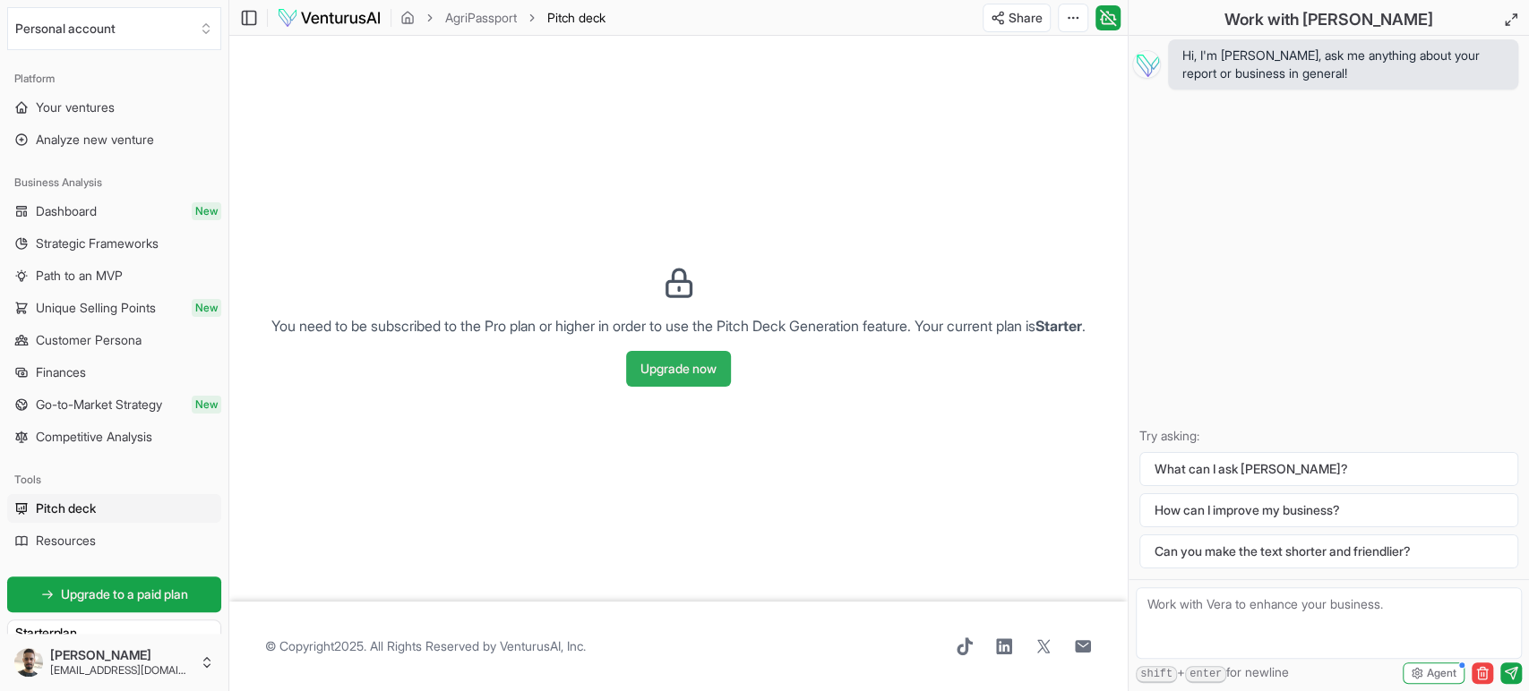 This screenshot has height=691, width=1529. What do you see at coordinates (114, 29) in the screenshot?
I see `button: Select an organization` at bounding box center [114, 29].